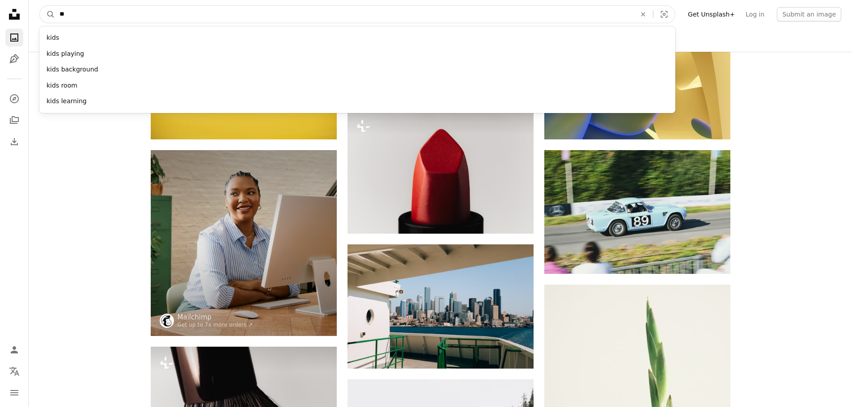 The height and width of the screenshot is (407, 852). Describe the element at coordinates (809, 14) in the screenshot. I see `button: Submit an image` at that location.